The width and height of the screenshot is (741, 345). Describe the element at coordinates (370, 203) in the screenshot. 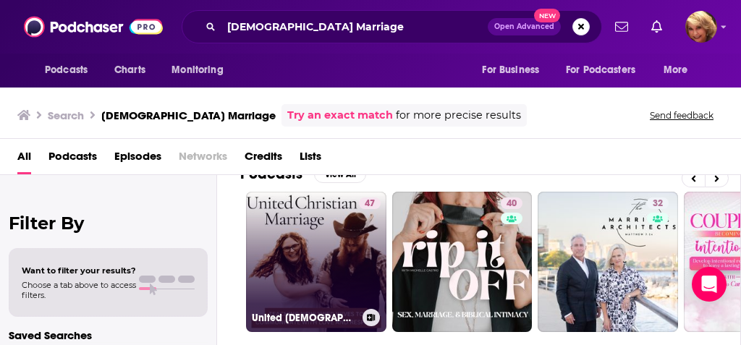

I see `a: 47` at that location.